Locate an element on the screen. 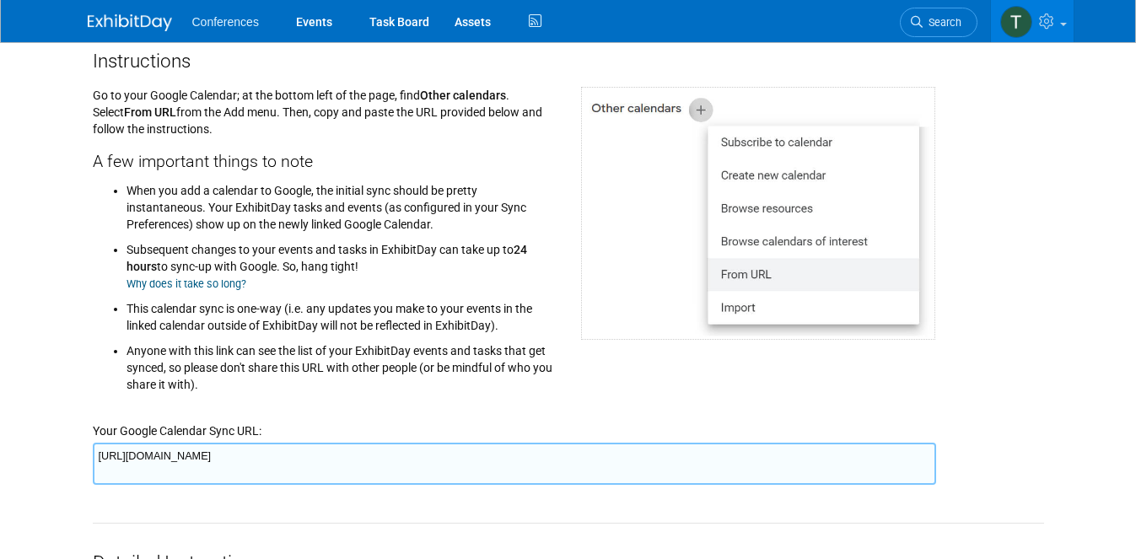 The image size is (1136, 559). span: Conferences is located at coordinates (225, 22).